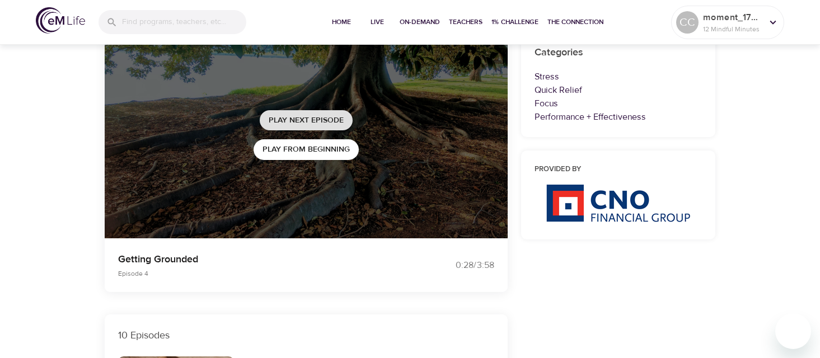 This screenshot has width=820, height=358. I want to click on span: Play Next Episode, so click(306, 120).